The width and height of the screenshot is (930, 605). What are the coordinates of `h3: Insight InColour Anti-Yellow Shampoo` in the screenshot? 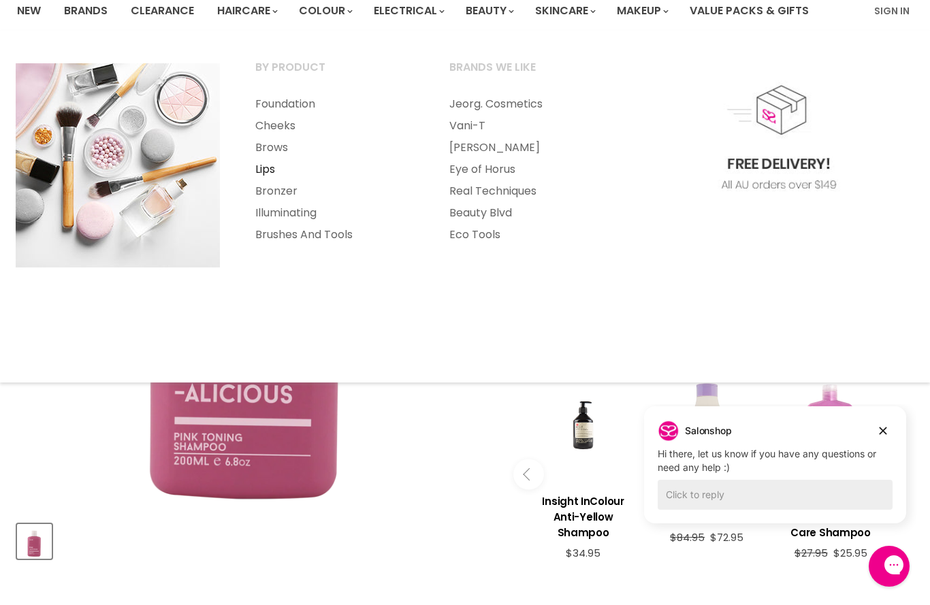 It's located at (583, 517).